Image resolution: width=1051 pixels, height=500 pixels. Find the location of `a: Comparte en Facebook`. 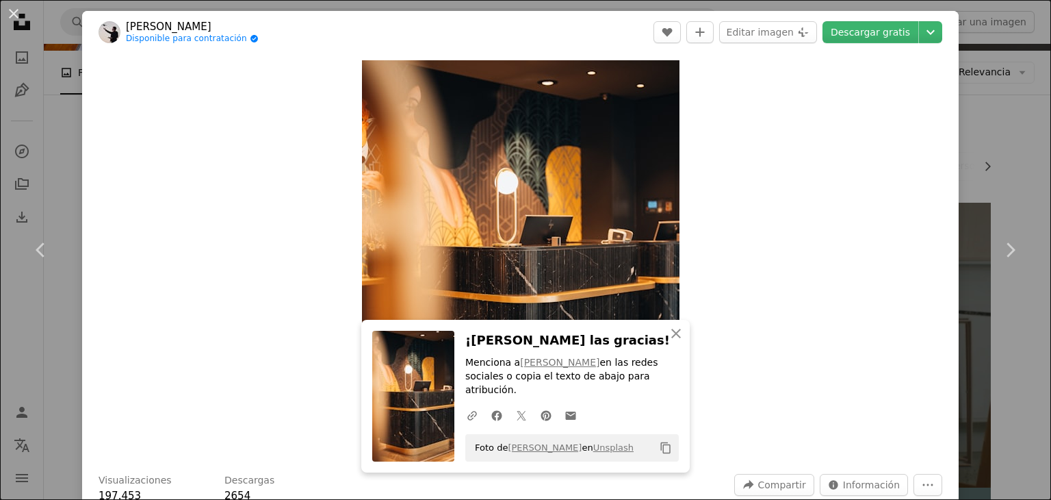

a: Comparte en Facebook is located at coordinates (497, 415).